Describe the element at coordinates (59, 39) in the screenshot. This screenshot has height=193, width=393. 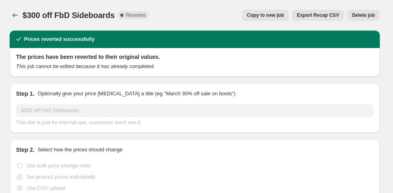
I see `h2: Prices reverted successfully` at that location.